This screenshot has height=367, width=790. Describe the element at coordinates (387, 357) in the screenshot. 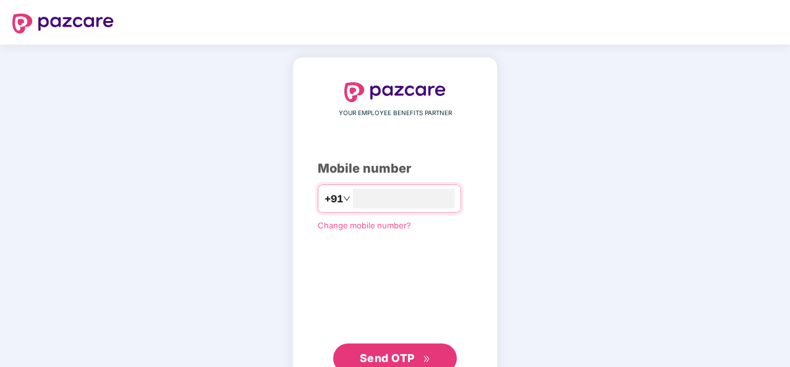

I see `span: Send OTP` at that location.